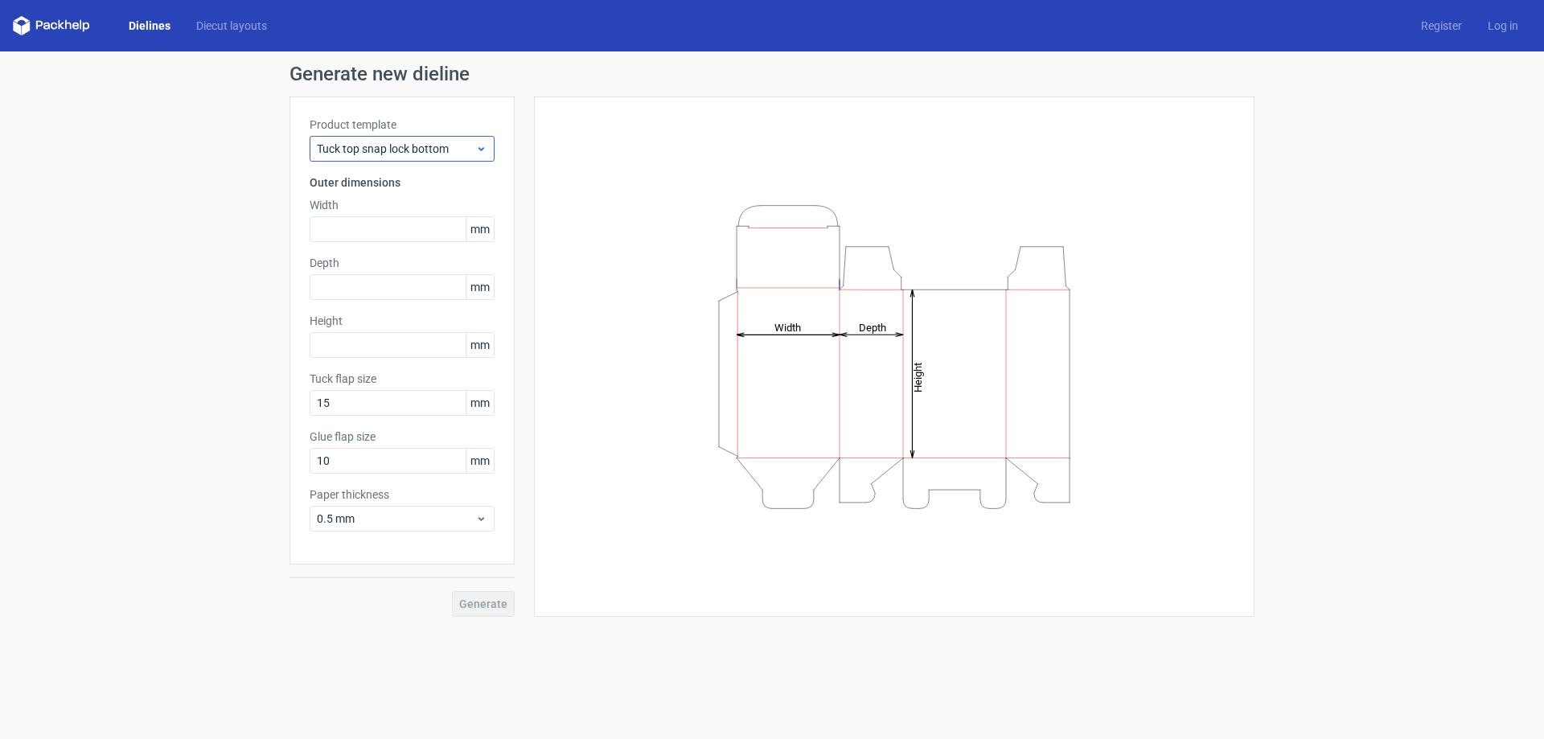 The image size is (1544, 739). What do you see at coordinates (917, 376) in the screenshot?
I see `tspan: Height` at bounding box center [917, 376].